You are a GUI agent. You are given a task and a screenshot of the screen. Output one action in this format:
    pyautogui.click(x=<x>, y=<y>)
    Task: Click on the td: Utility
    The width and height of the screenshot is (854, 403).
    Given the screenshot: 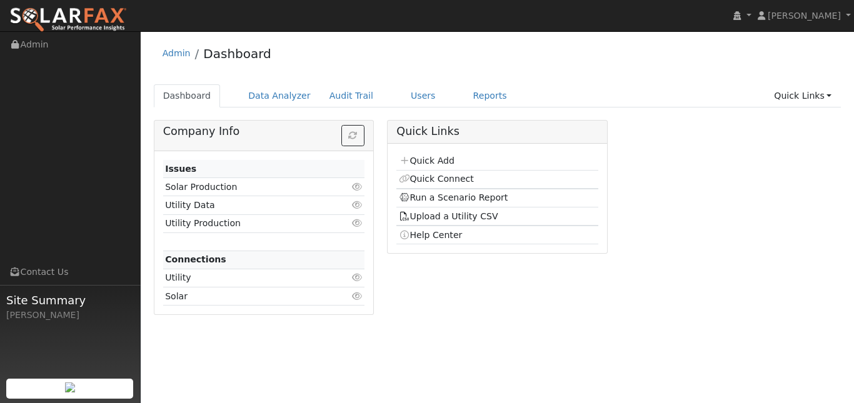 What is the action you would take?
    pyautogui.click(x=247, y=277)
    